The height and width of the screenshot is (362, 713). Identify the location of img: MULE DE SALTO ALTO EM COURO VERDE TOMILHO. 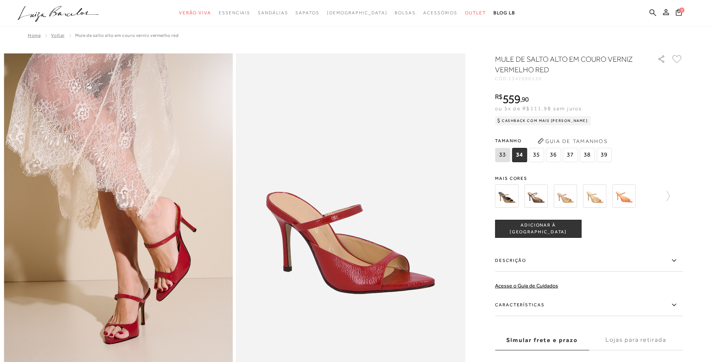
(536, 196).